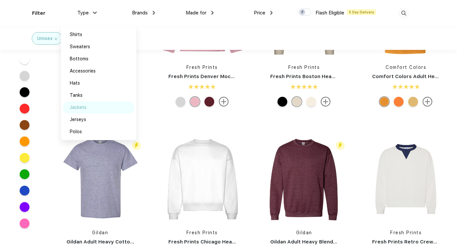 The image size is (457, 250). What do you see at coordinates (80, 47) in the screenshot?
I see `div: Sweaters` at bounding box center [80, 47].